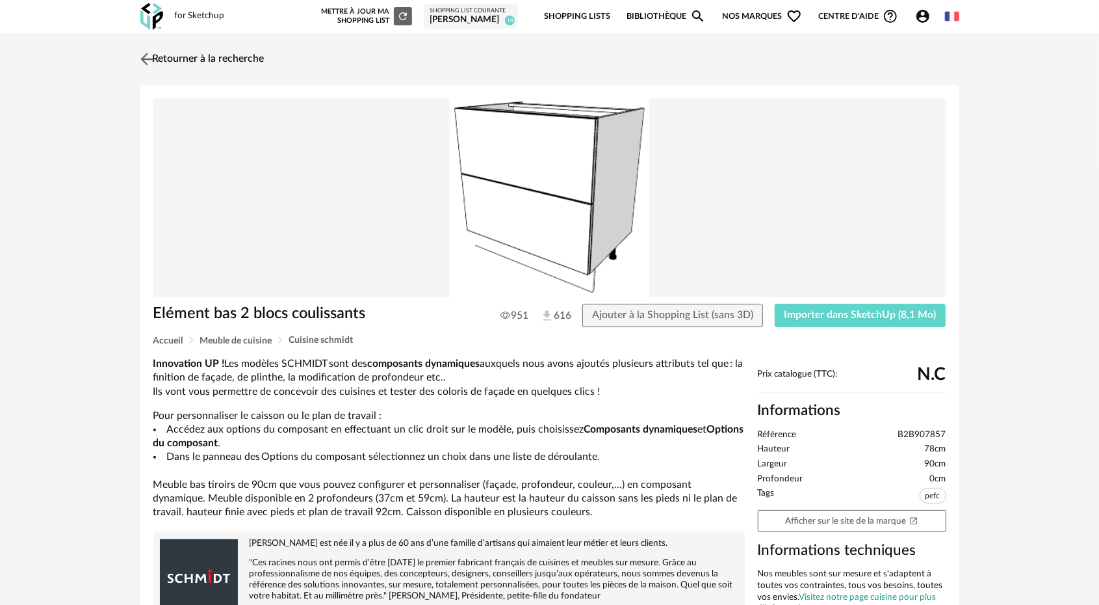 This screenshot has height=605, width=1099. What do you see at coordinates (932, 374) in the screenshot?
I see `span: N.C` at bounding box center [932, 374].